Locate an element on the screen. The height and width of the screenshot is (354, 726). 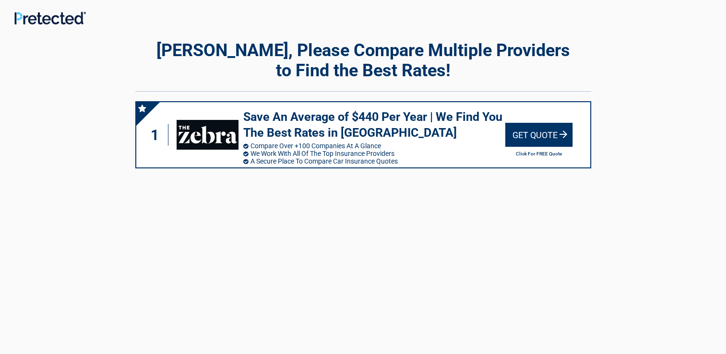
div: 1 is located at coordinates (157, 135).